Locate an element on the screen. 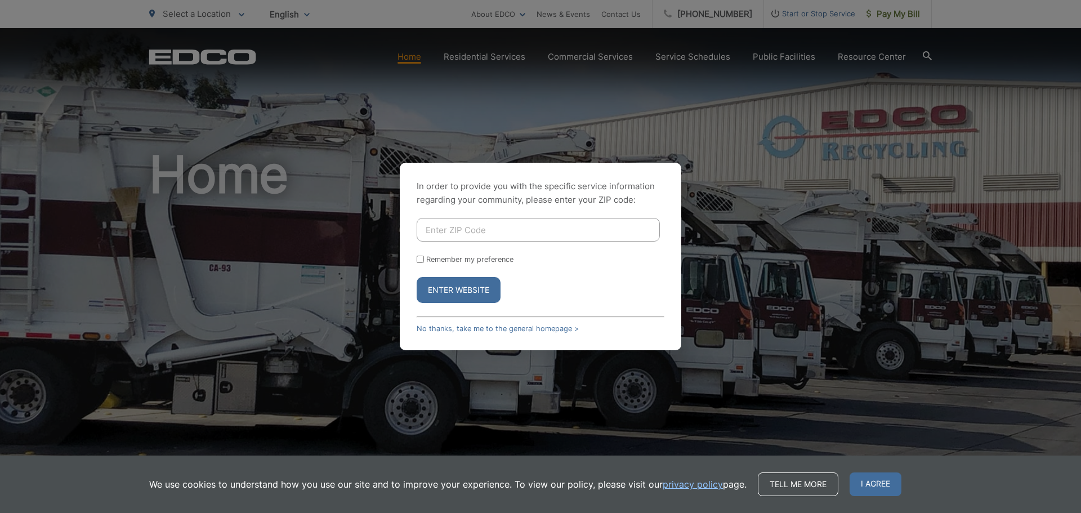 This screenshot has height=513, width=1081. a: privacy policy is located at coordinates (692, 484).